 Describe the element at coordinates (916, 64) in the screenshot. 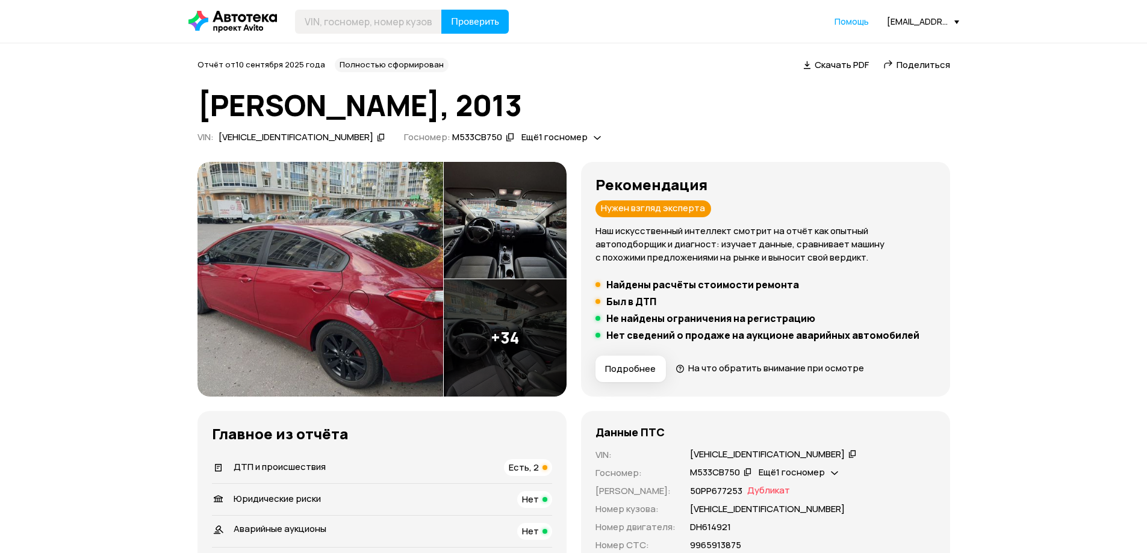

I see `a: Поделиться` at that location.